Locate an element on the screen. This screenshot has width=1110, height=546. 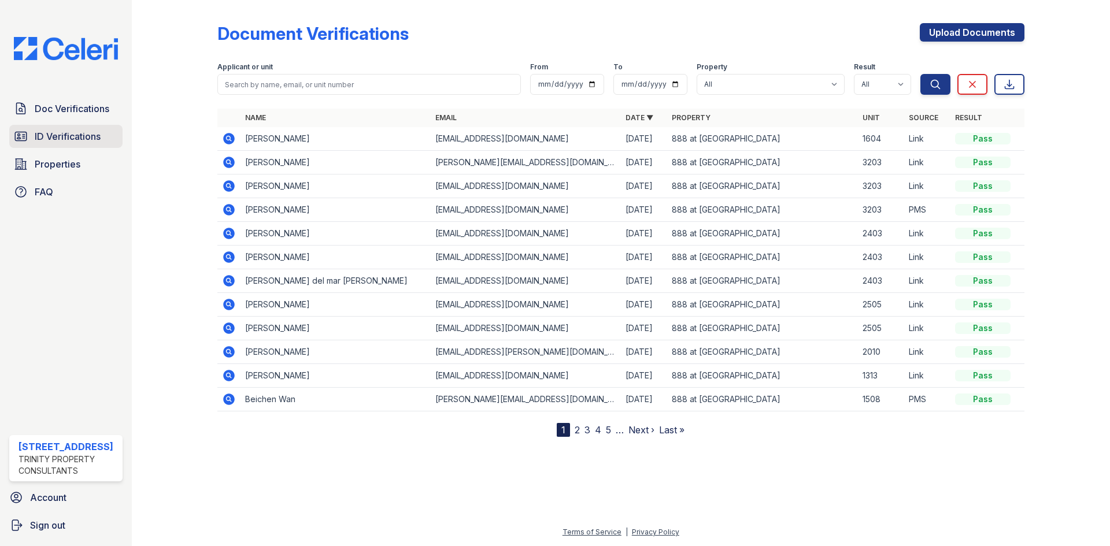
a: 3 is located at coordinates (587, 430).